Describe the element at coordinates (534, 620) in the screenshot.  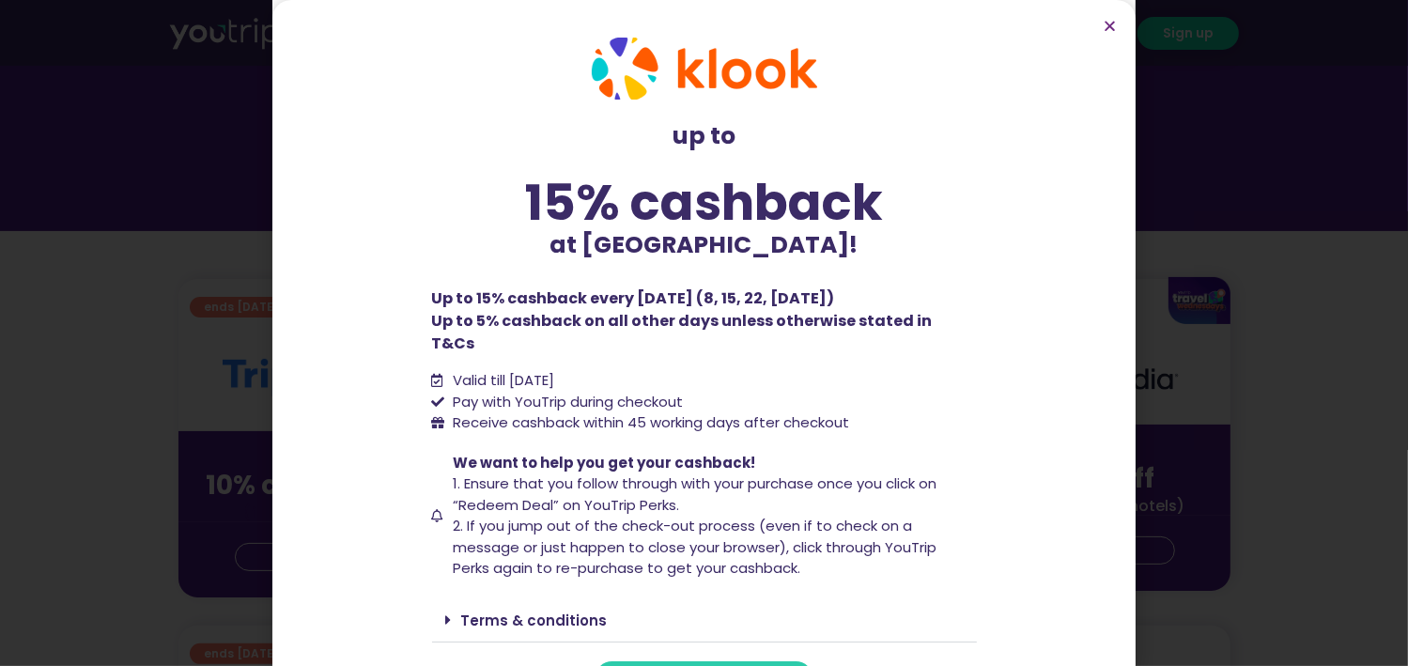
I see `a: Terms & conditions` at that location.